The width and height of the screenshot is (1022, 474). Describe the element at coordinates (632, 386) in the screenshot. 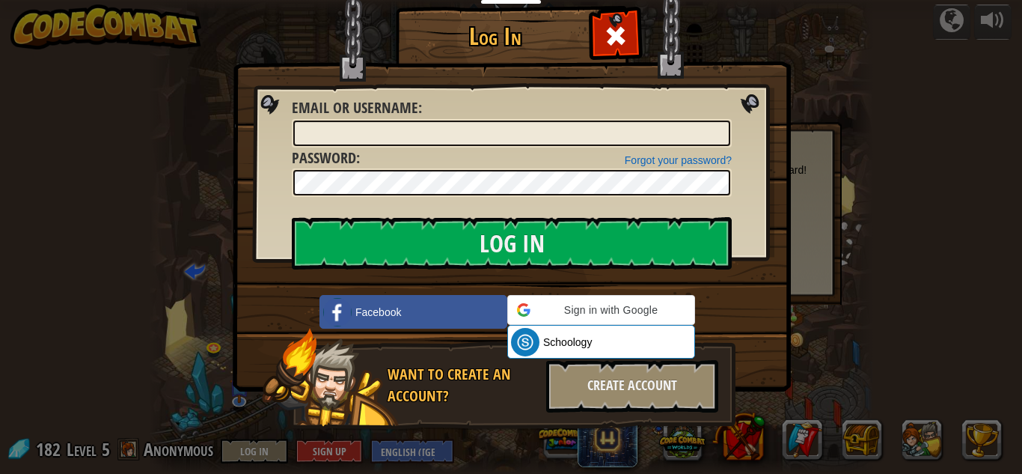

I see `div: Create Account` at that location.